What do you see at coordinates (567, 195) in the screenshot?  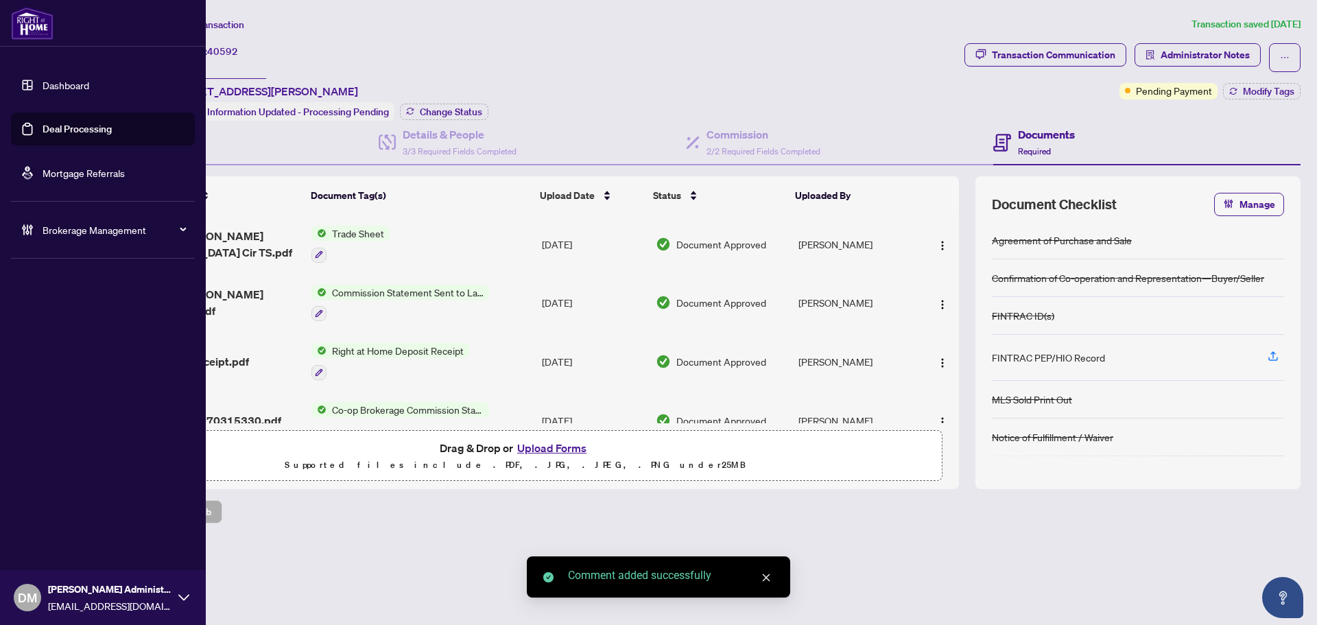 I see `span: Upload Date` at bounding box center [567, 195].